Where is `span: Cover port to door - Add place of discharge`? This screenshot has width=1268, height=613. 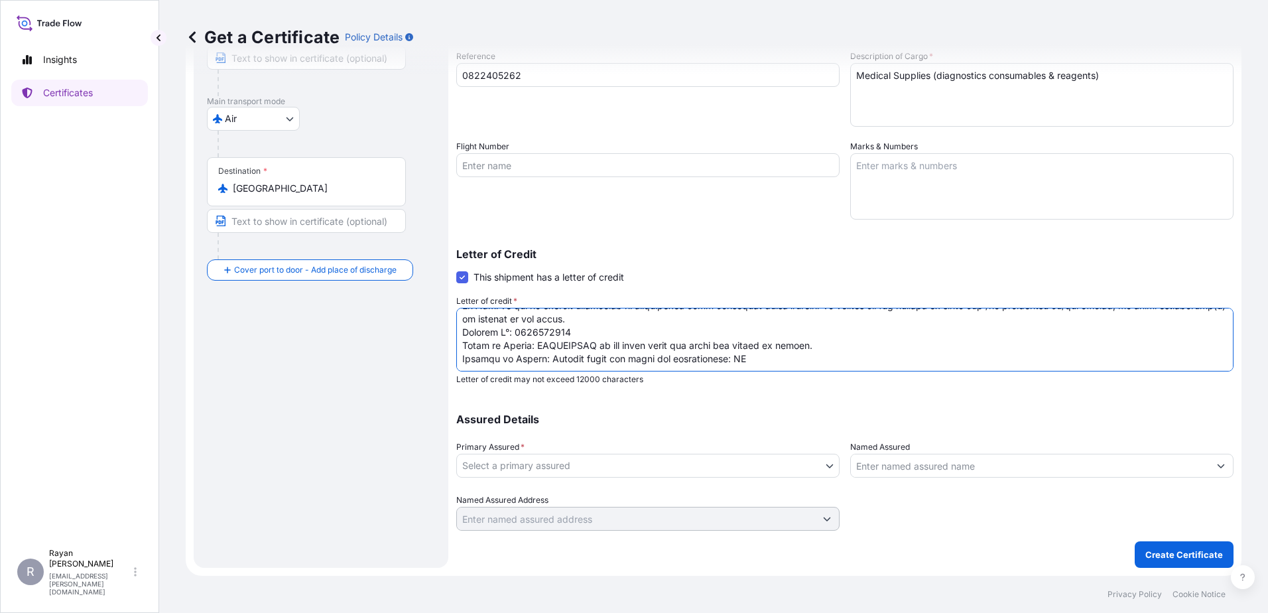
span: Cover port to door - Add place of discharge is located at coordinates (315, 270).